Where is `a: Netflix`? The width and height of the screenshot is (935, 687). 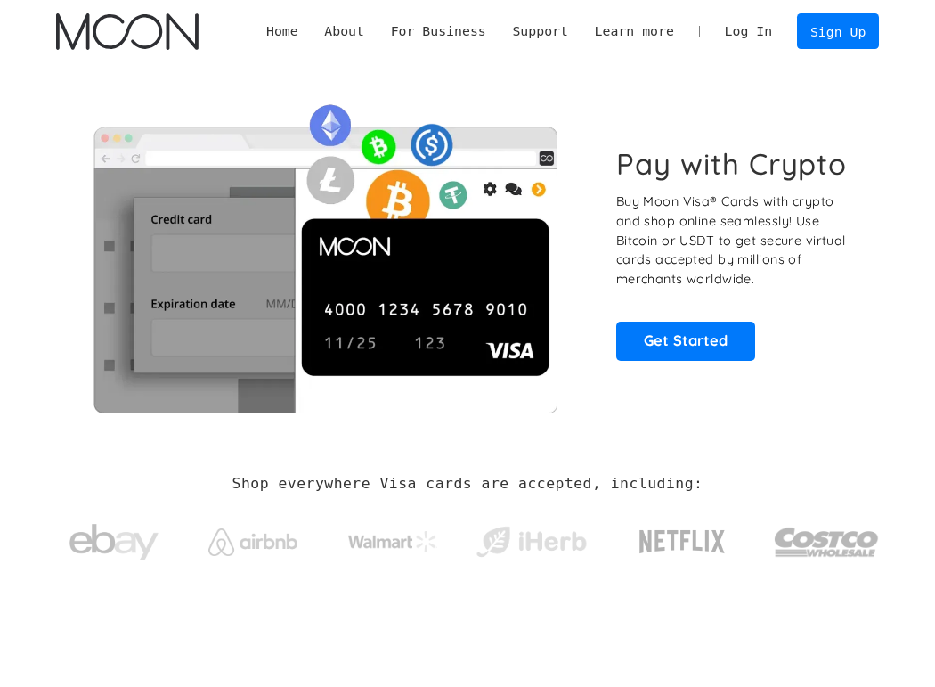 a: Netflix is located at coordinates (682, 537).